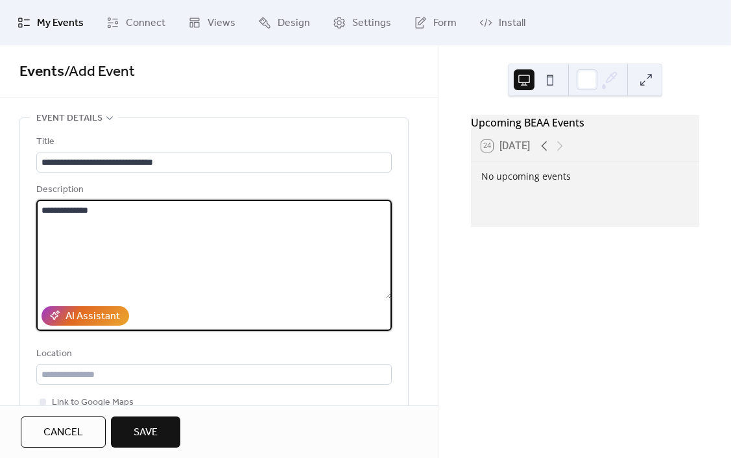 This screenshot has width=731, height=458. Describe the element at coordinates (69, 119) in the screenshot. I see `span: Event details` at that location.